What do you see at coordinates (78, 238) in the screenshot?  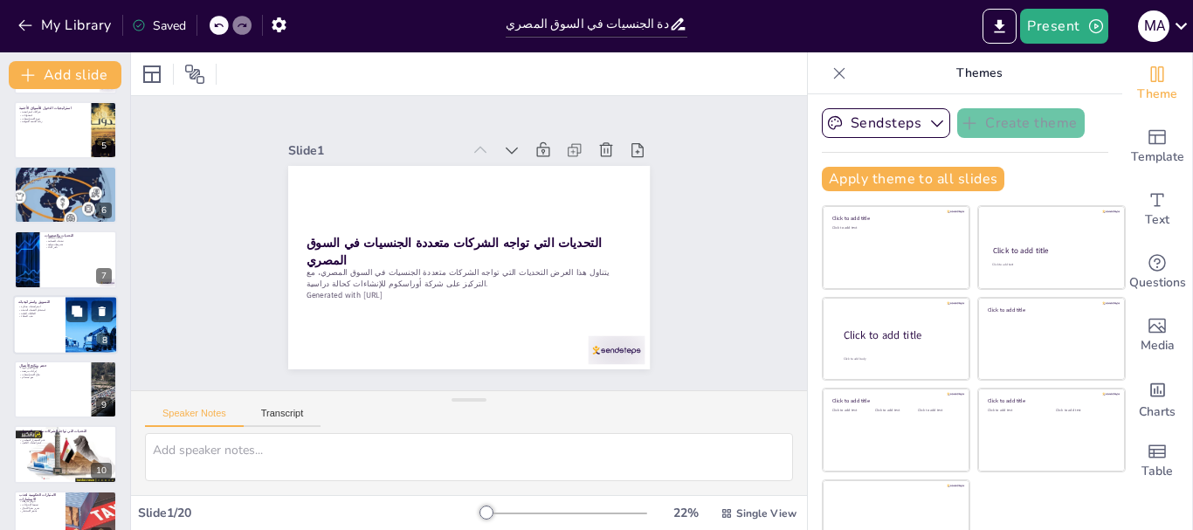 I see `p: تحديات سياسية` at bounding box center [78, 238].